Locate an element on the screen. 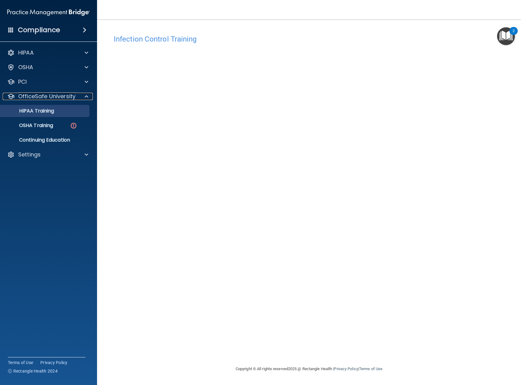 Image resolution: width=521 pixels, height=385 pixels. h4: Infection Control Training is located at coordinates (309, 39).